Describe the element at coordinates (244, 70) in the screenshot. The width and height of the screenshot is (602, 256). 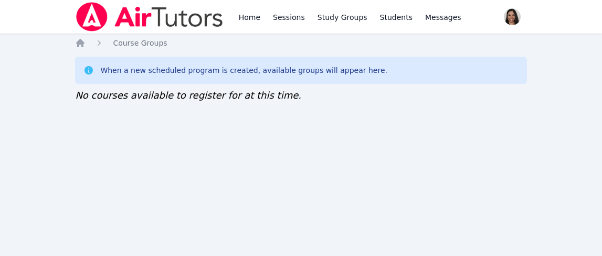
I see `div: When a new scheduled program is created, available groups will appear here.` at that location.